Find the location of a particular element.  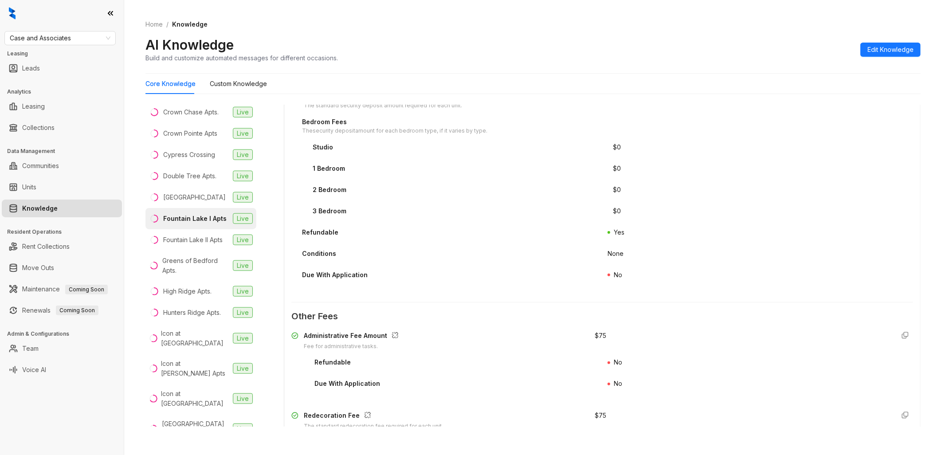

div: Fountain Lake II Apts is located at coordinates (193, 240).